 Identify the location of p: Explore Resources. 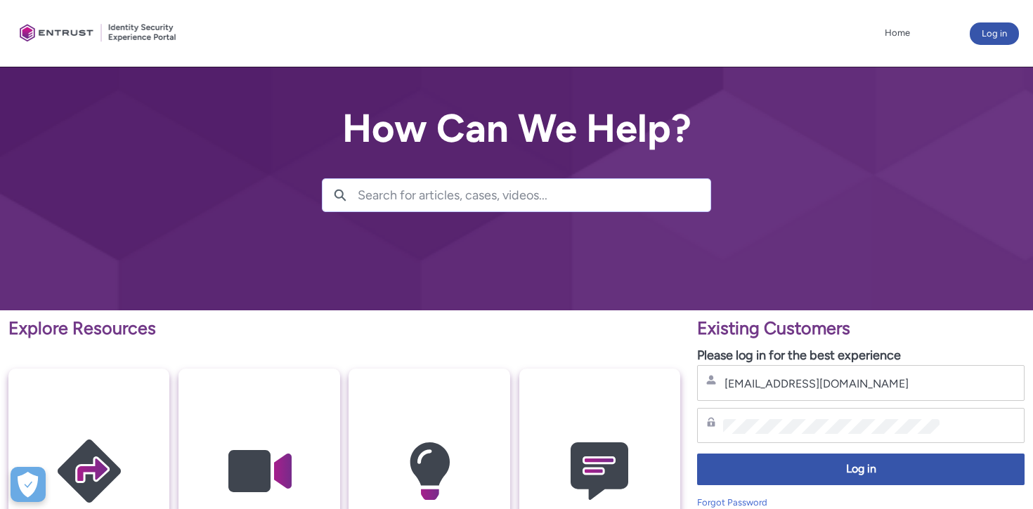
(344, 329).